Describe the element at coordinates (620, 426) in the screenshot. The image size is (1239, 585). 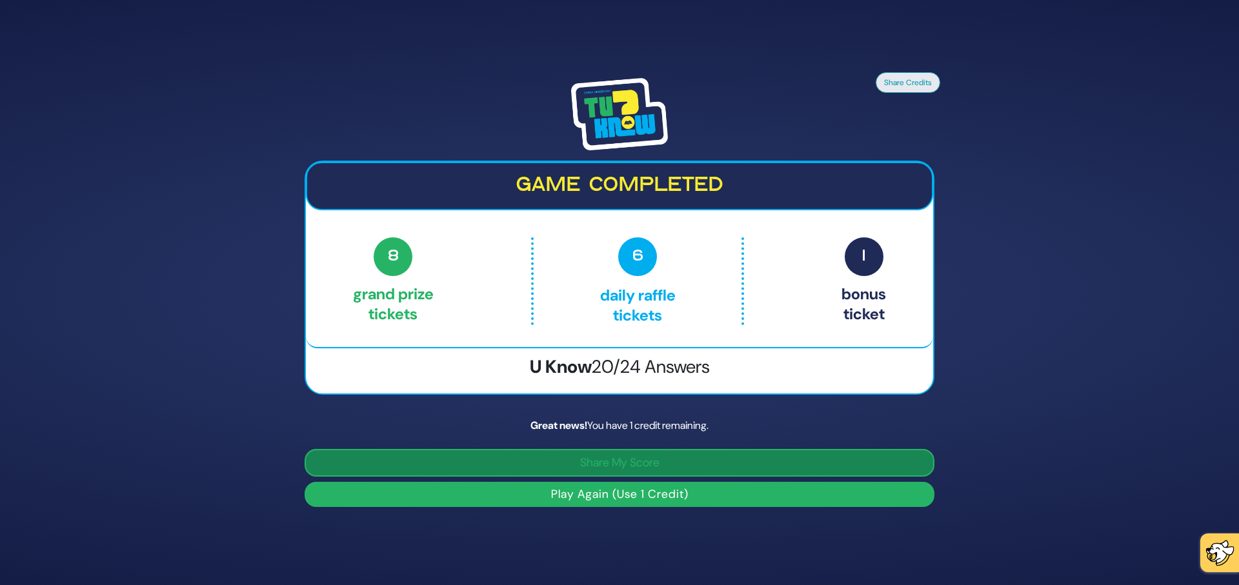
I see `div: You have 1 credit remaining.` at that location.